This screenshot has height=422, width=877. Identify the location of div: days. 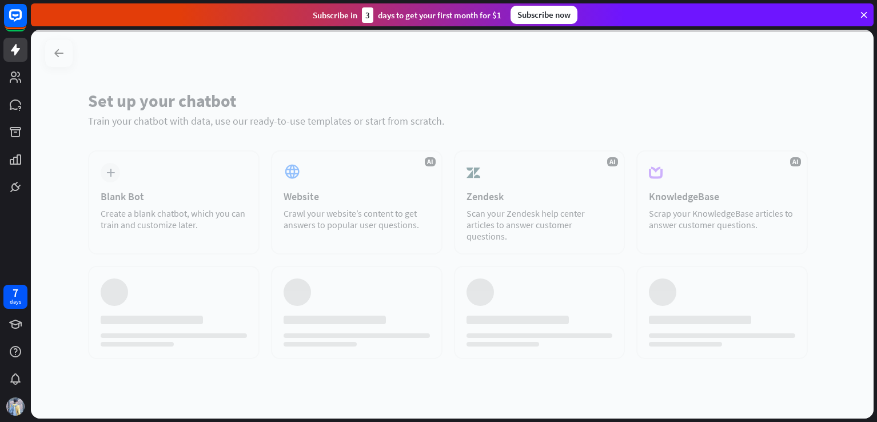
(15, 302).